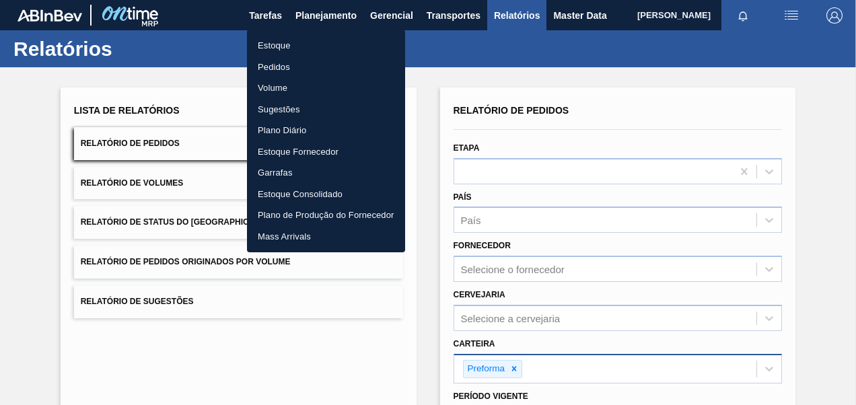  I want to click on li: Sugestões, so click(326, 110).